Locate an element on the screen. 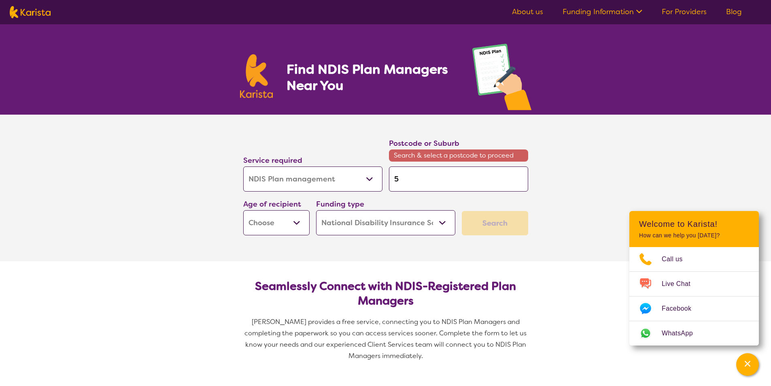 This screenshot has width=771, height=386. img: plan-management is located at coordinates (502, 79).